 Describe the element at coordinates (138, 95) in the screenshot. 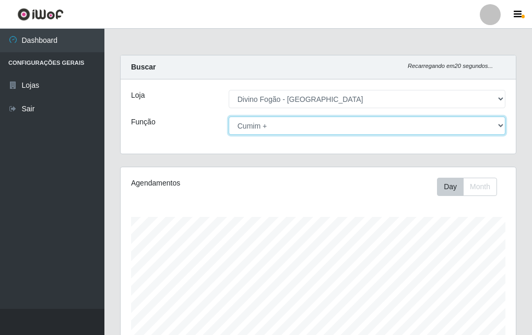

I see `label: Loja` at that location.